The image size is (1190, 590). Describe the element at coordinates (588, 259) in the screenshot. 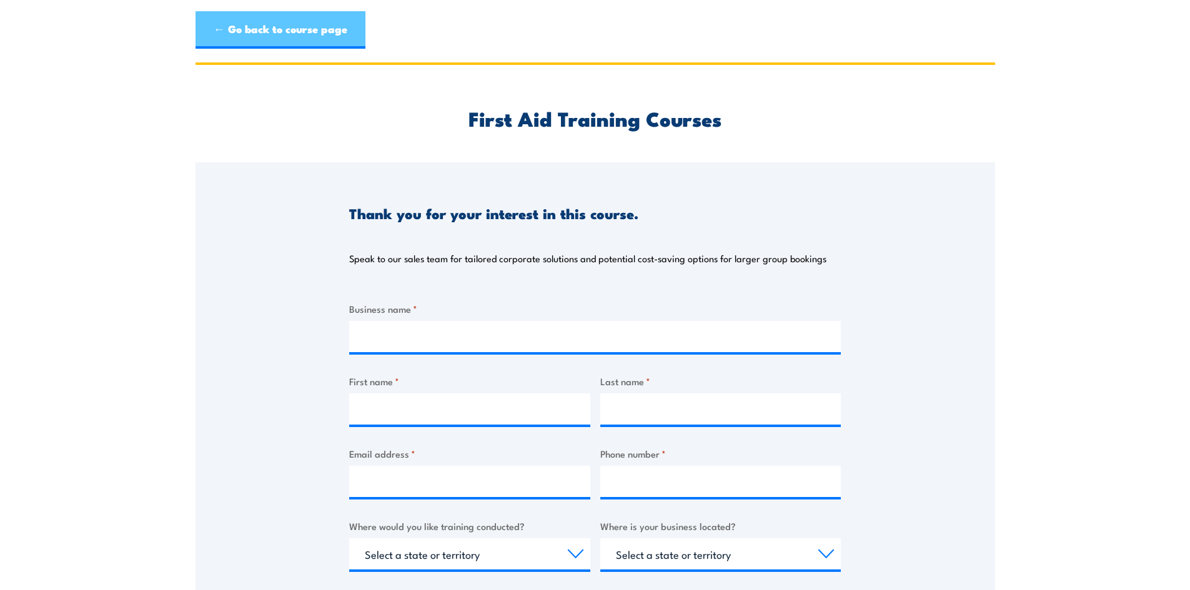

I see `p: Speak to our sales team for tailored corporate solutions and potential cost-saving options for la...` at that location.